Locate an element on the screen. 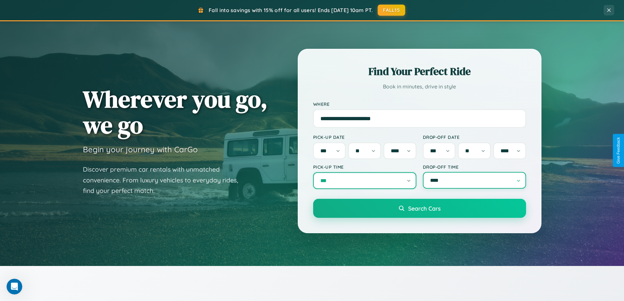  label: Drop-off Date is located at coordinates (474, 137).